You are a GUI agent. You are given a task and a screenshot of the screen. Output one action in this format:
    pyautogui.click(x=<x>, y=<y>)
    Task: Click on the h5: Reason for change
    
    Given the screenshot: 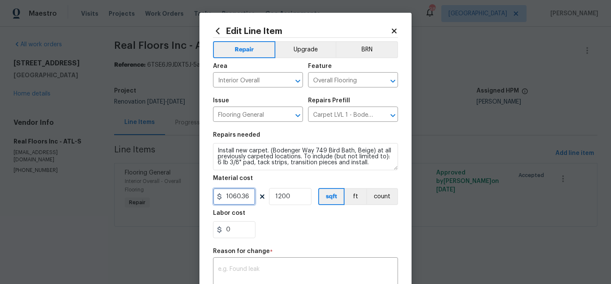 What is the action you would take?
    pyautogui.click(x=241, y=251)
    